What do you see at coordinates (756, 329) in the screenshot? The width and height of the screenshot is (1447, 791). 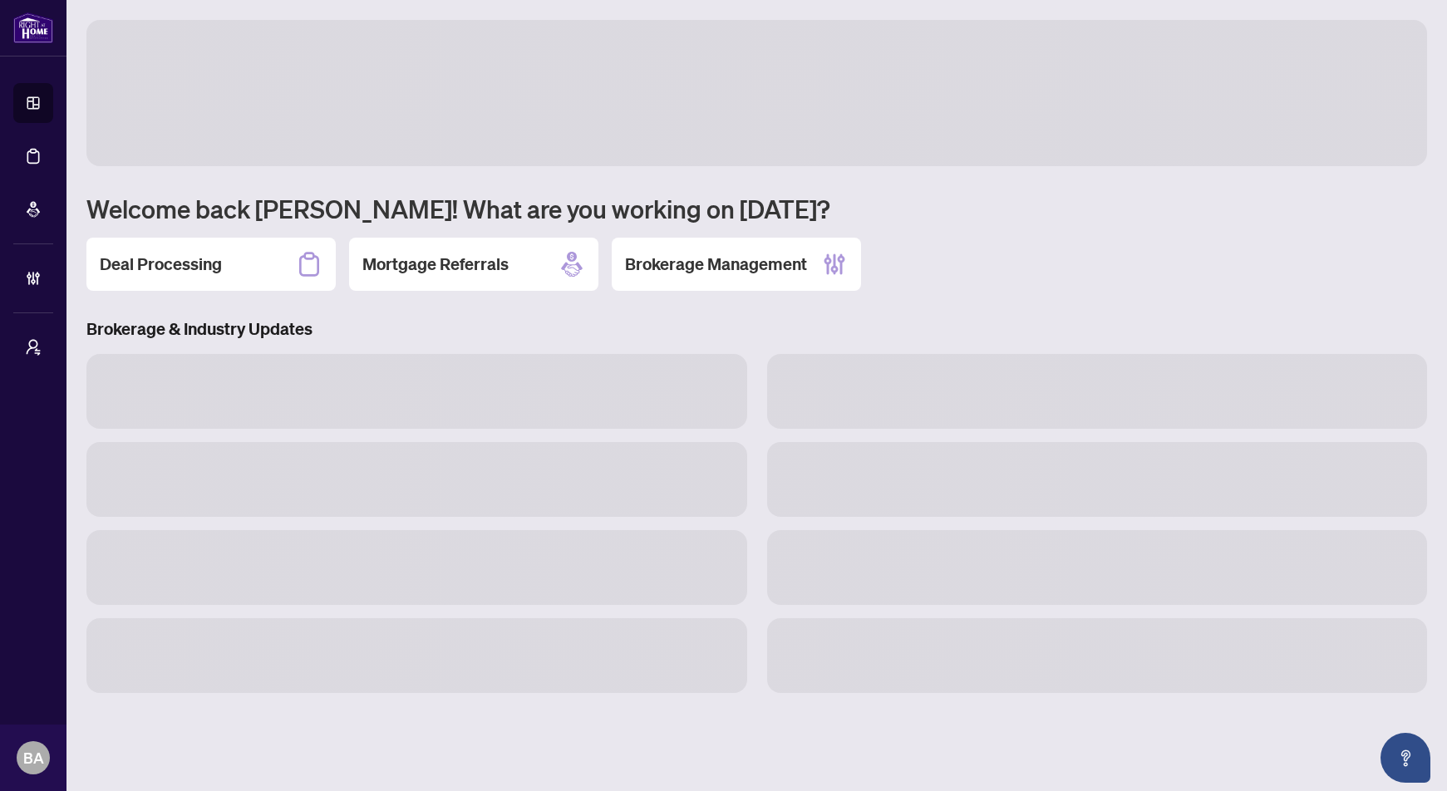 I see `h3: Brokerage & Industry Updates` at bounding box center [756, 329].